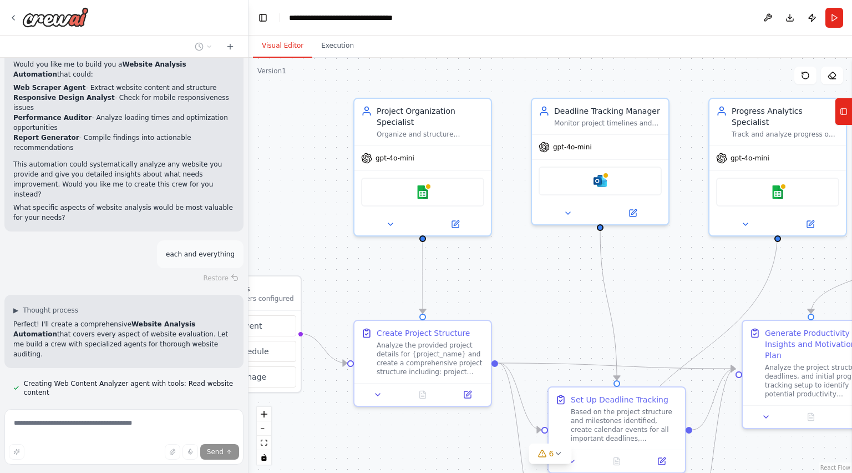 This screenshot has width=852, height=473. Describe the element at coordinates (608, 111) in the screenshot. I see `div: Deadline Tracking Manager` at that location.